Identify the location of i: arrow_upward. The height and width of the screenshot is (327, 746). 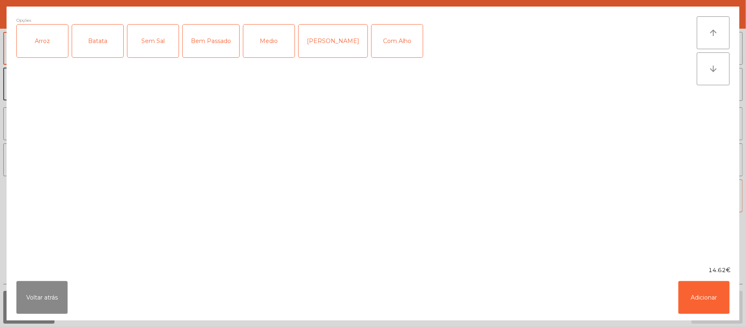
(713, 33).